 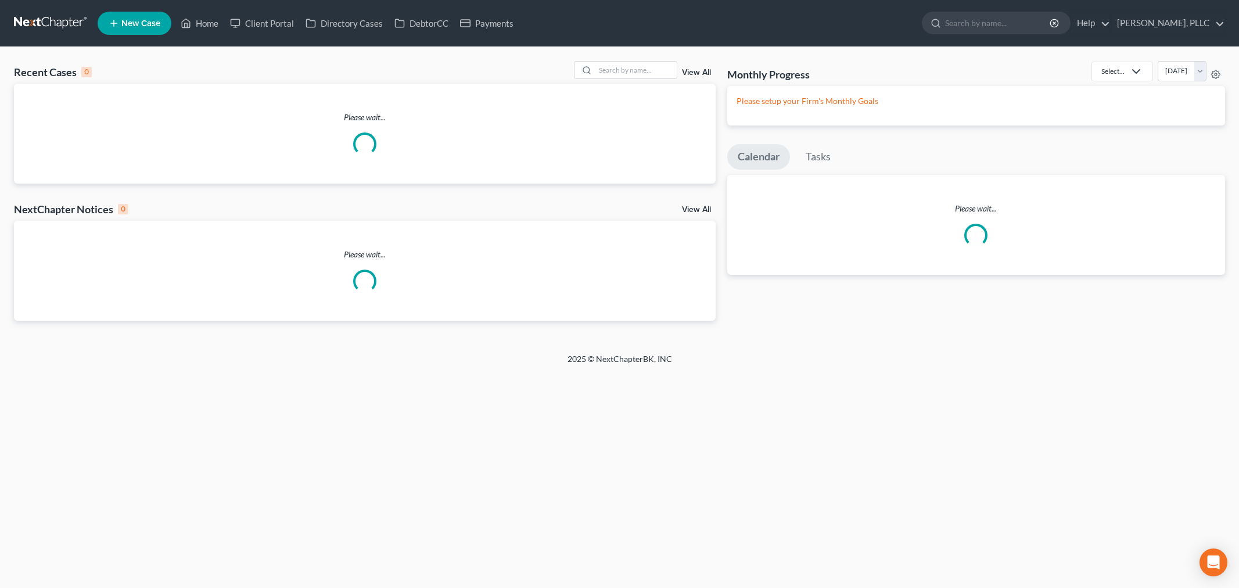 What do you see at coordinates (53, 72) in the screenshot?
I see `div: Recent Cases` at bounding box center [53, 72].